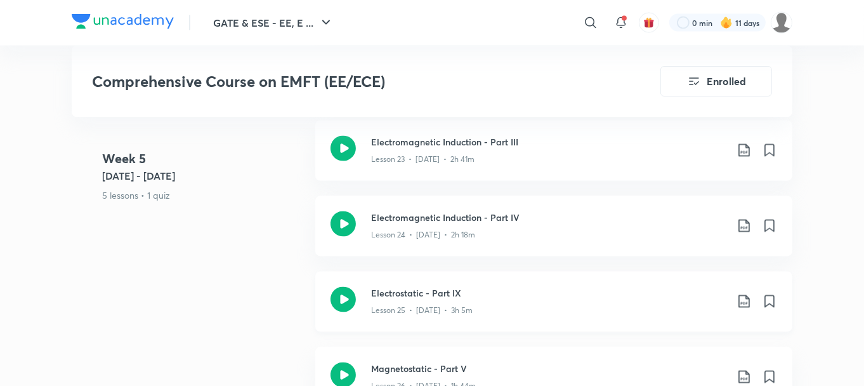  What do you see at coordinates (549, 218) in the screenshot?
I see `h3: Electromagnetic Induction - Part IV` at bounding box center [549, 218].